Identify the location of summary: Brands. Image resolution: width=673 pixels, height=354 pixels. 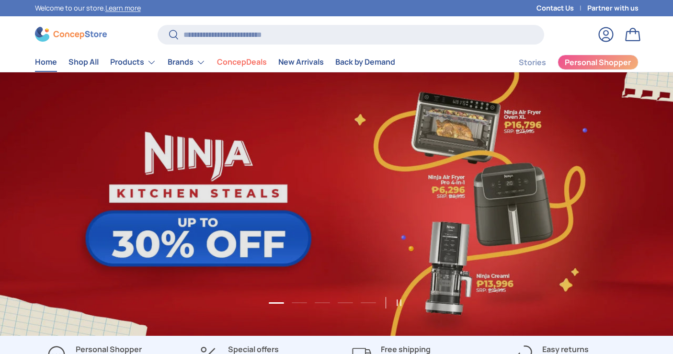
(186, 62).